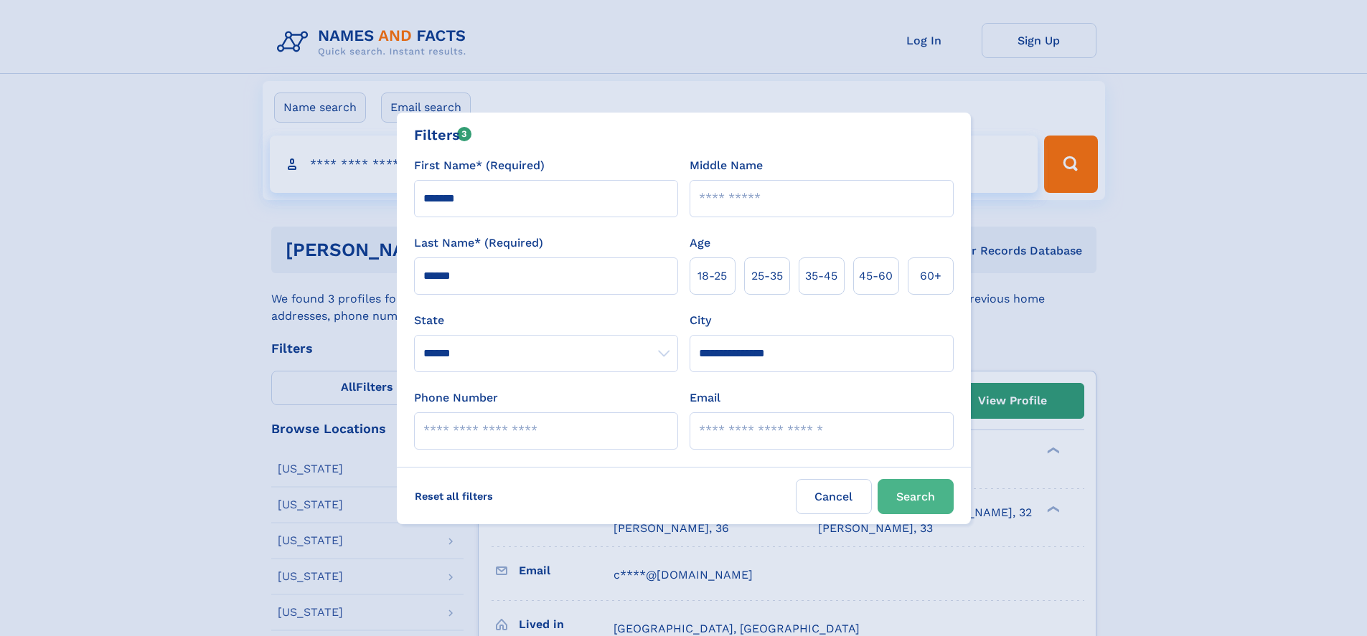  What do you see at coordinates (931, 276) in the screenshot?
I see `span: 60+` at bounding box center [931, 276].